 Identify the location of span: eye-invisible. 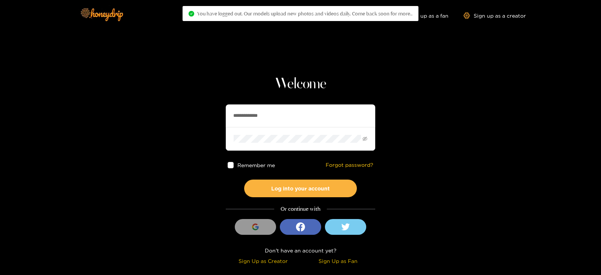
(365, 139).